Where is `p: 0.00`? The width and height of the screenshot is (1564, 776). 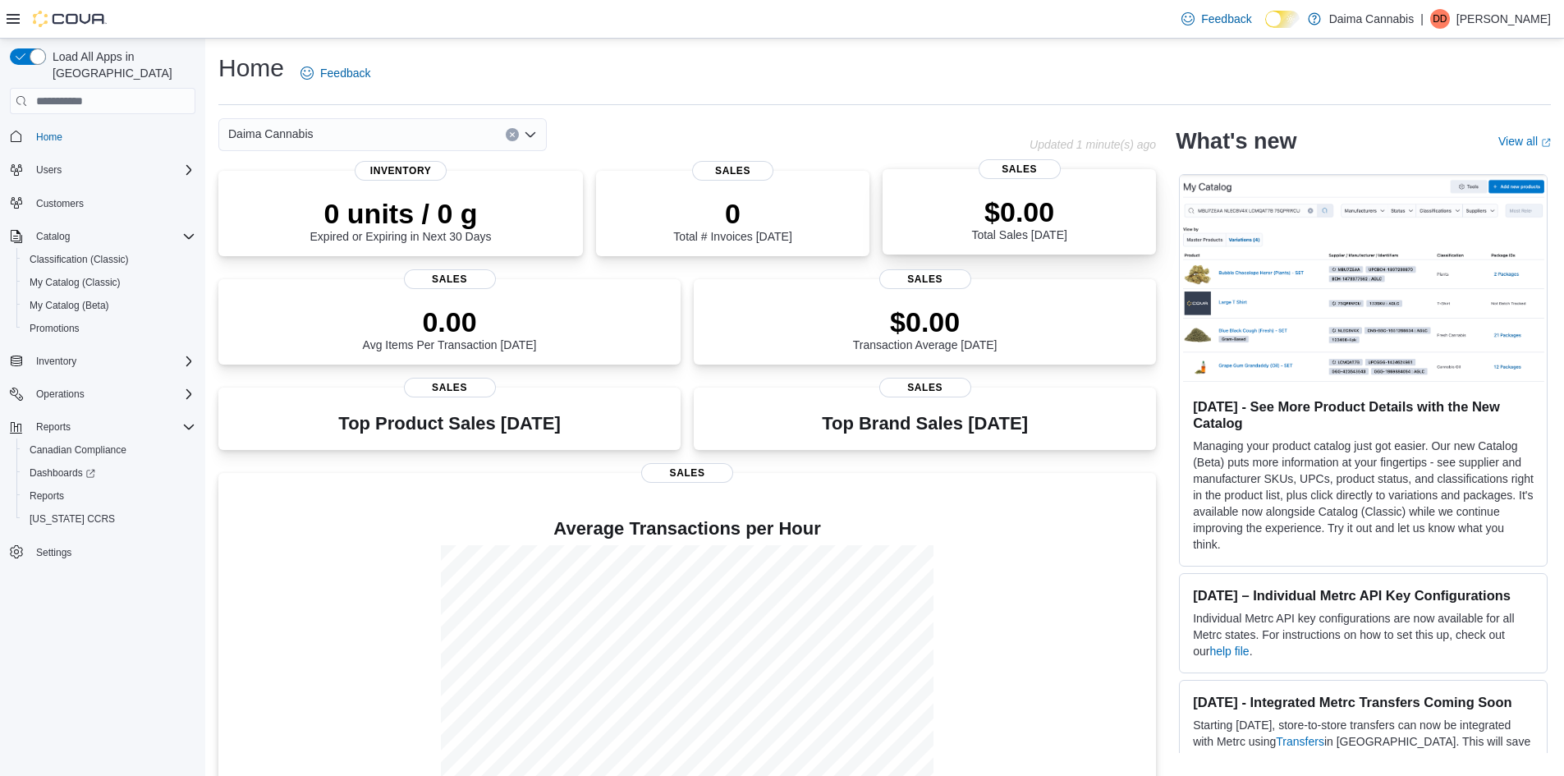
p: 0.00 is located at coordinates (450, 322).